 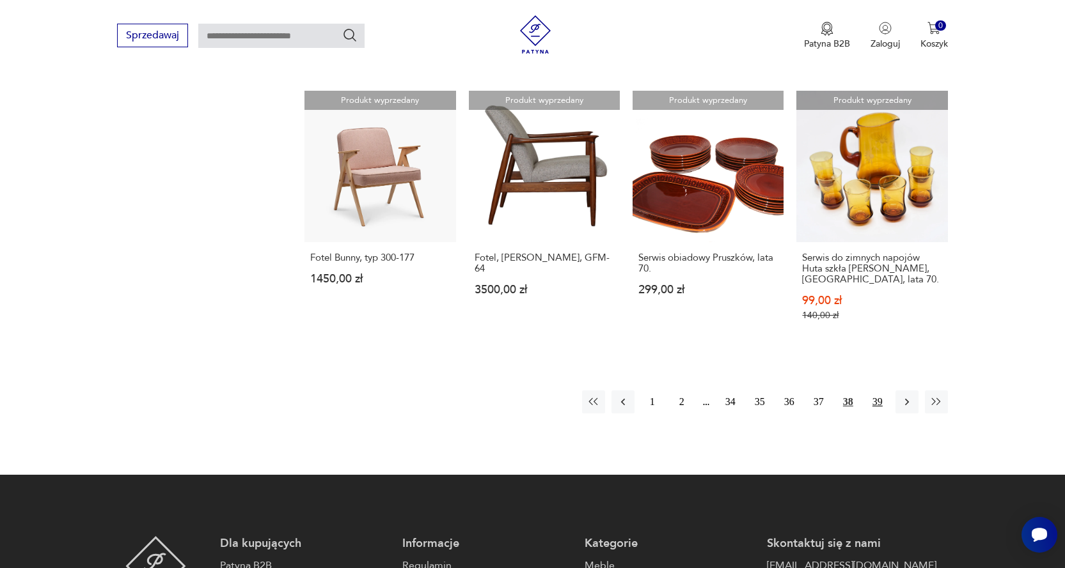 I want to click on button: 36, so click(x=789, y=402).